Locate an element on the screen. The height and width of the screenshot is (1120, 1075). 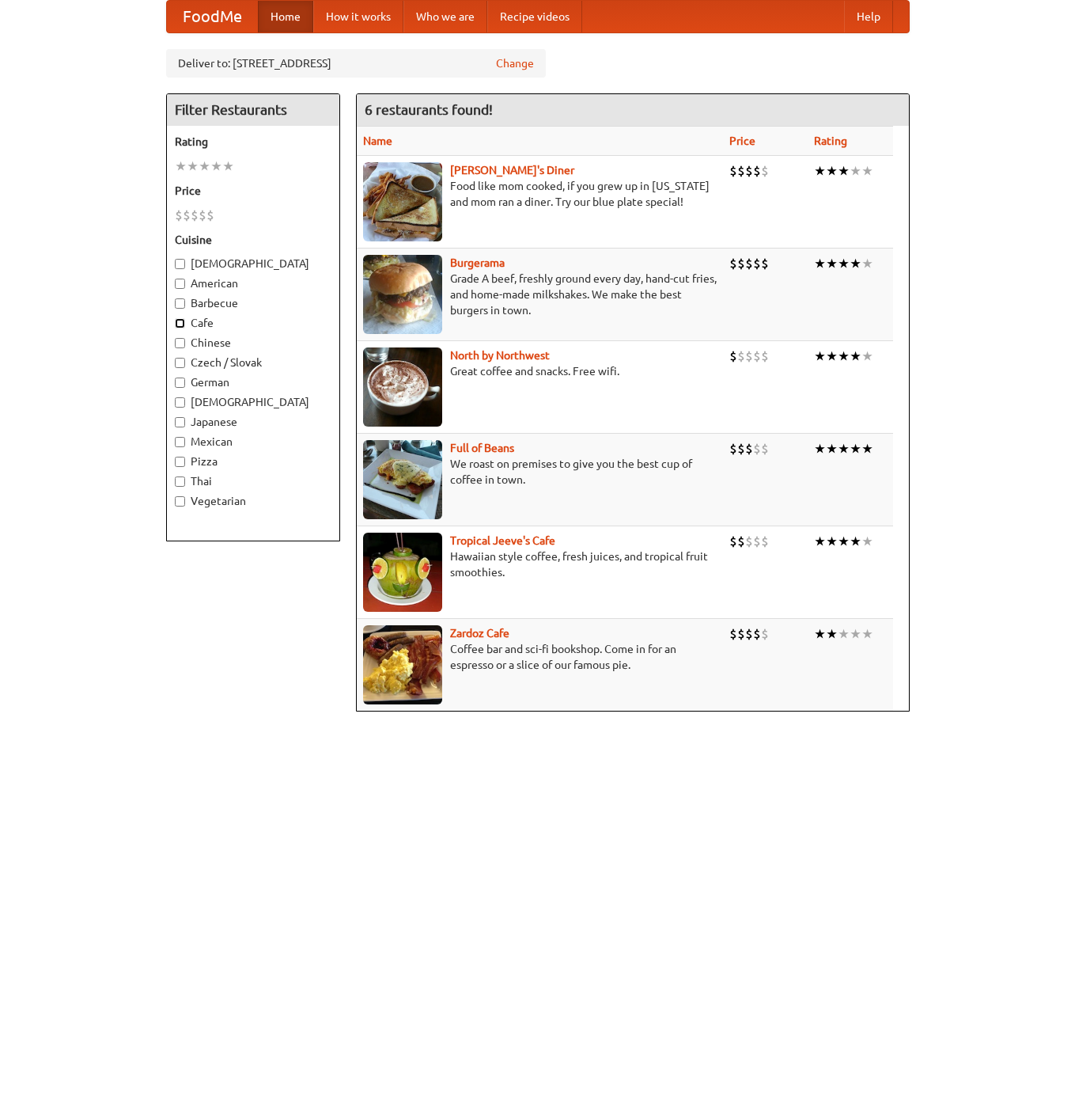
b: North by Northwest is located at coordinates (500, 355).